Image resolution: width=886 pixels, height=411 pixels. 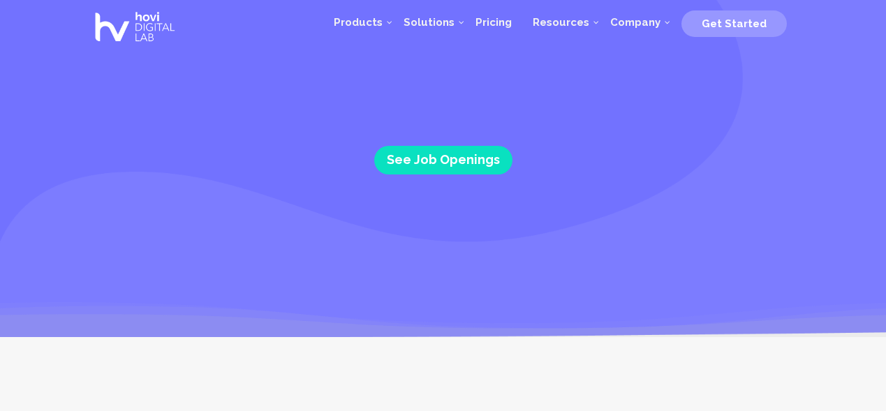 I want to click on span: Get Started, so click(x=734, y=24).